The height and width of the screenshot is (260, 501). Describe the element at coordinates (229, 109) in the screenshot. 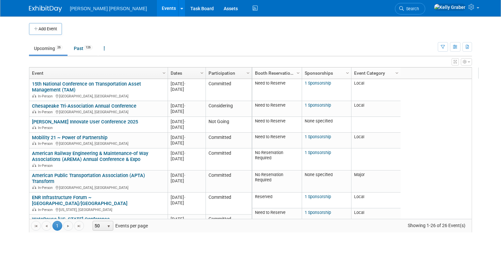

I see `td: Considering` at that location.